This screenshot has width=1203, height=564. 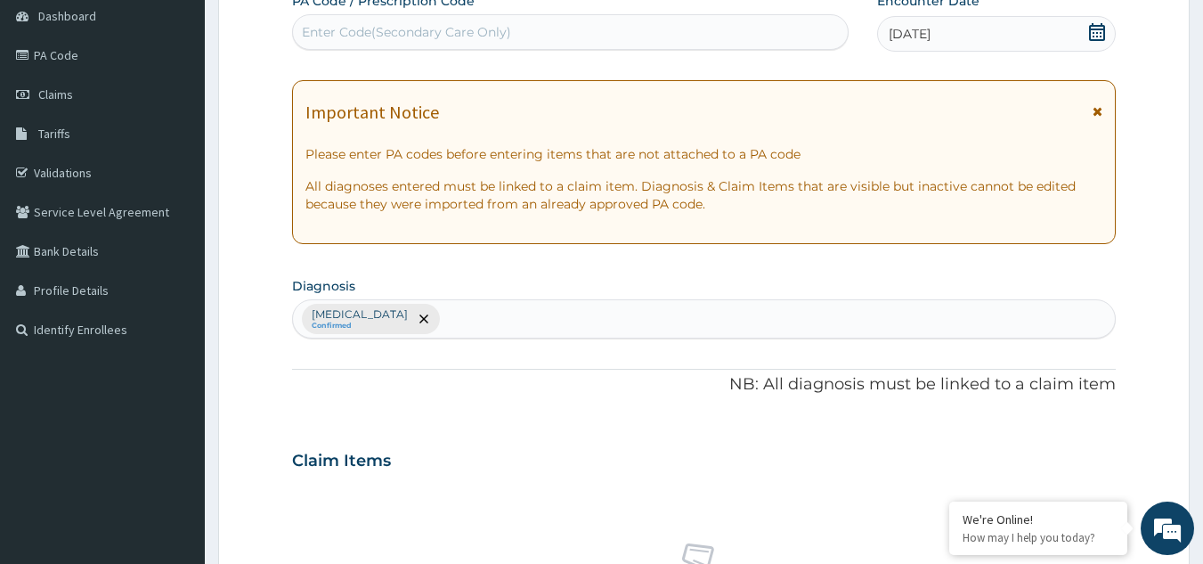 What do you see at coordinates (406, 32) in the screenshot?
I see `div: Enter Code(Secondary Care Only)` at bounding box center [406, 32].